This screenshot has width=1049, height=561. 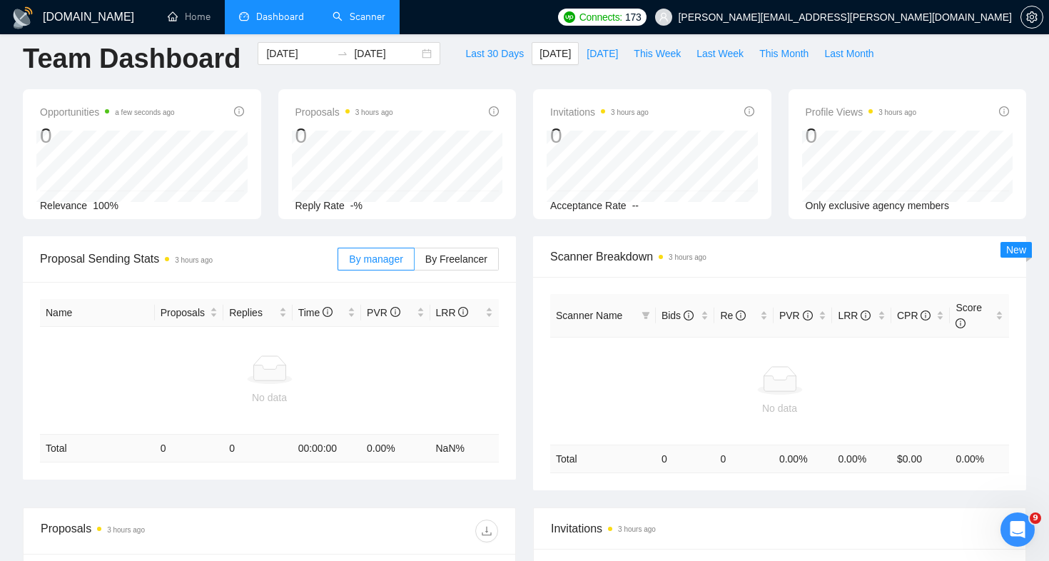 What do you see at coordinates (144, 112) in the screenshot?
I see `time: a few seconds ago` at bounding box center [144, 112].